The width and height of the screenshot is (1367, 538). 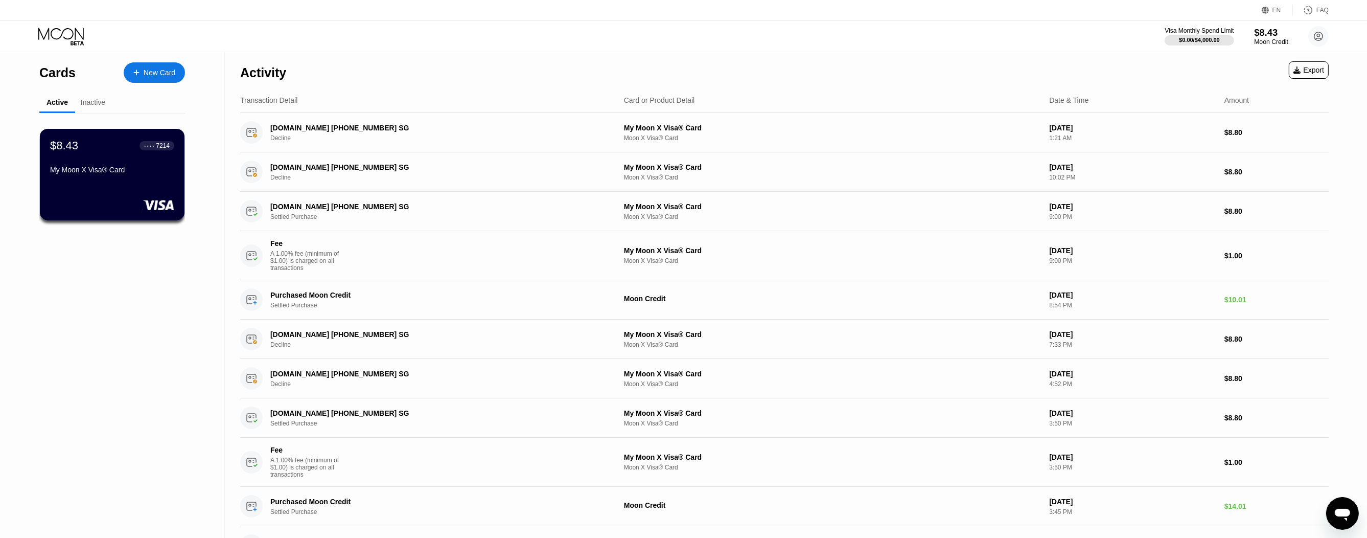 I want to click on div: Amount, so click(x=1237, y=100).